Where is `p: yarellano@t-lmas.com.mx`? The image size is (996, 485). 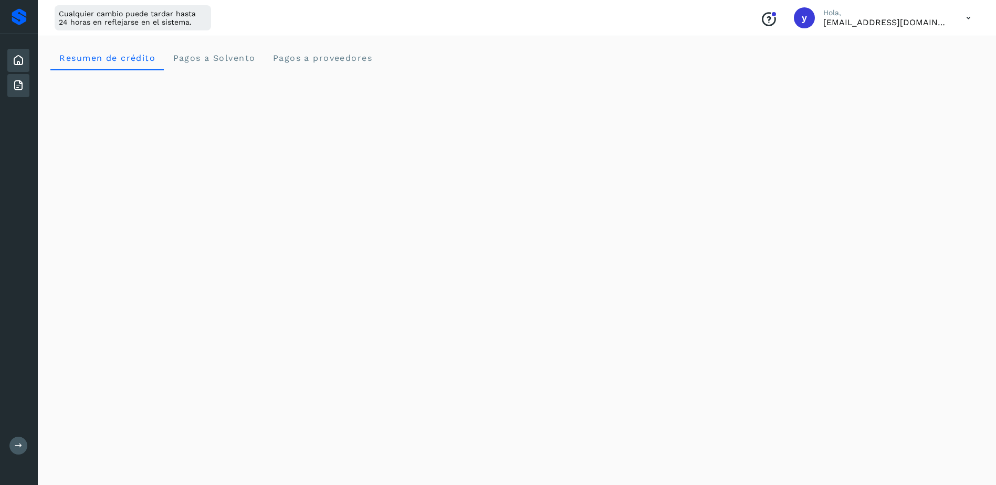 p: yarellano@t-lmas.com.mx is located at coordinates (886, 22).